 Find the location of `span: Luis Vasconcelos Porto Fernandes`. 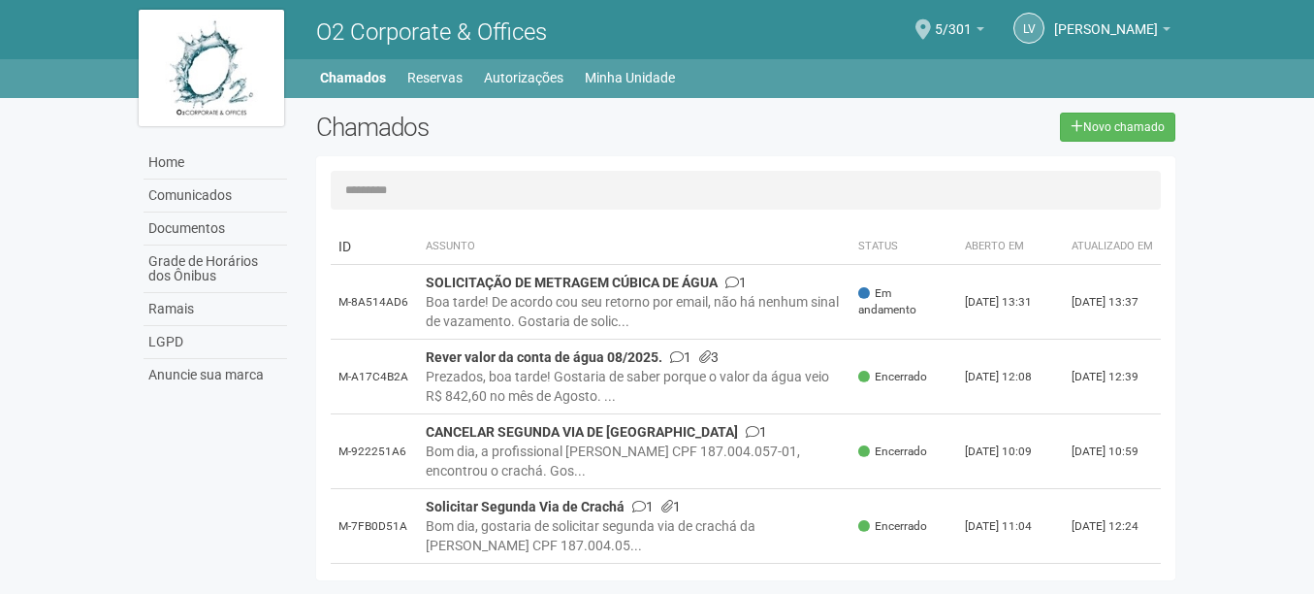

span: Luis Vasconcelos Porto Fernandes is located at coordinates (1106, 19).